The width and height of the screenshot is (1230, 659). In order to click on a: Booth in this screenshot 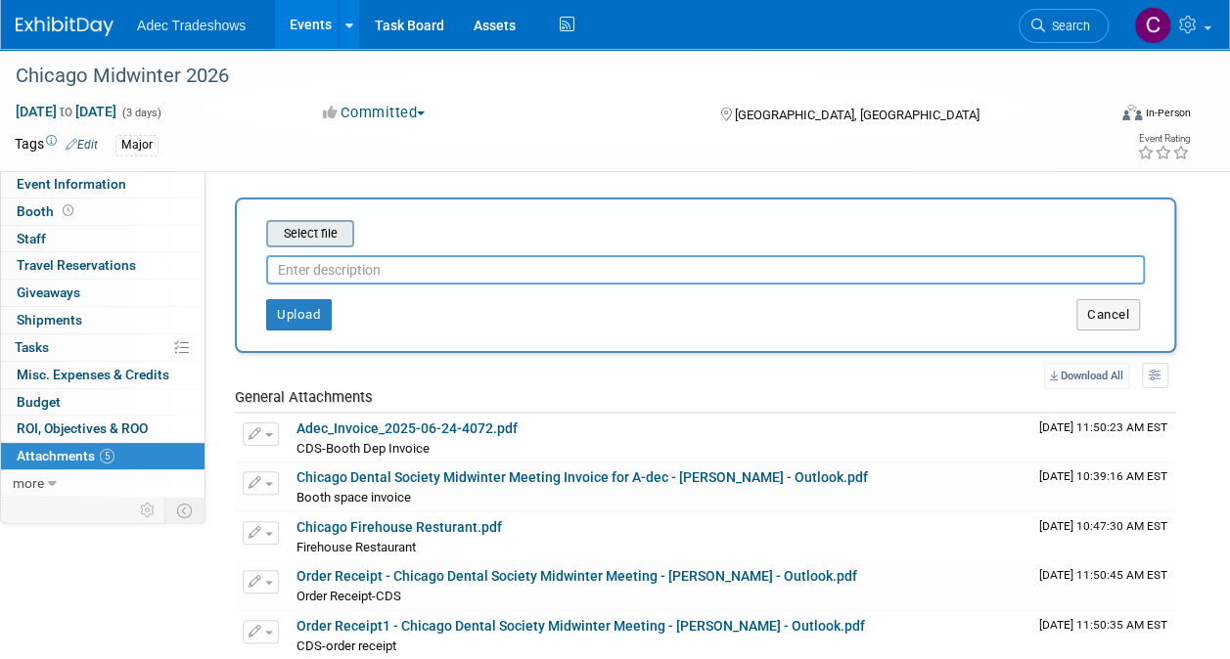, I will do `click(103, 211)`.